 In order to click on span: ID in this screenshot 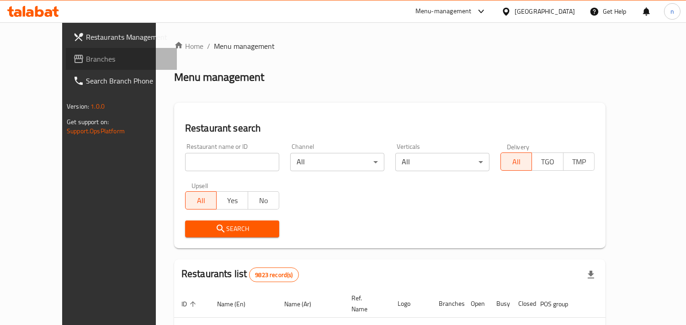, I will do `click(190, 304)`.